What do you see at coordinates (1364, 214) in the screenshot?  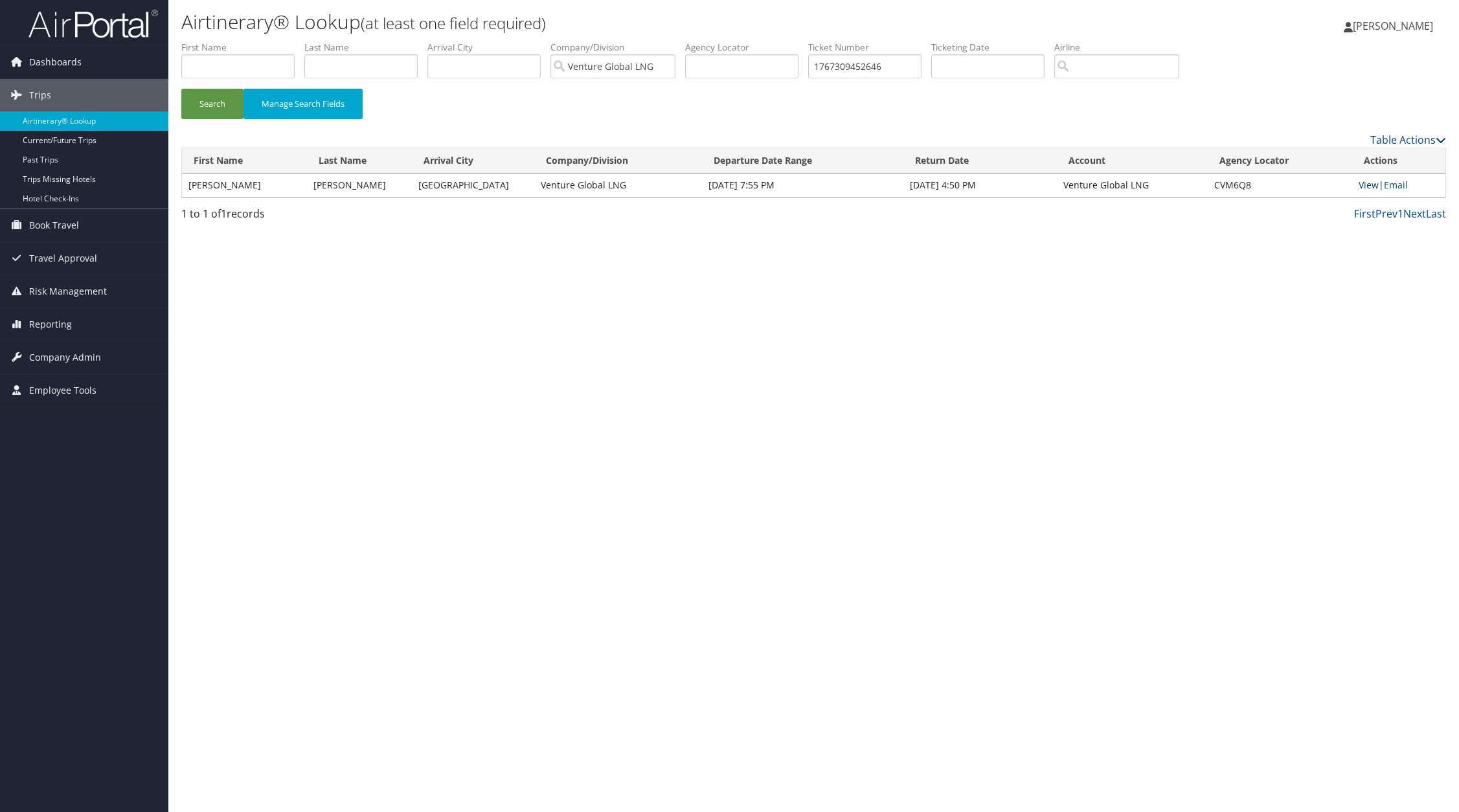 I see `a: First` at bounding box center [1364, 214].